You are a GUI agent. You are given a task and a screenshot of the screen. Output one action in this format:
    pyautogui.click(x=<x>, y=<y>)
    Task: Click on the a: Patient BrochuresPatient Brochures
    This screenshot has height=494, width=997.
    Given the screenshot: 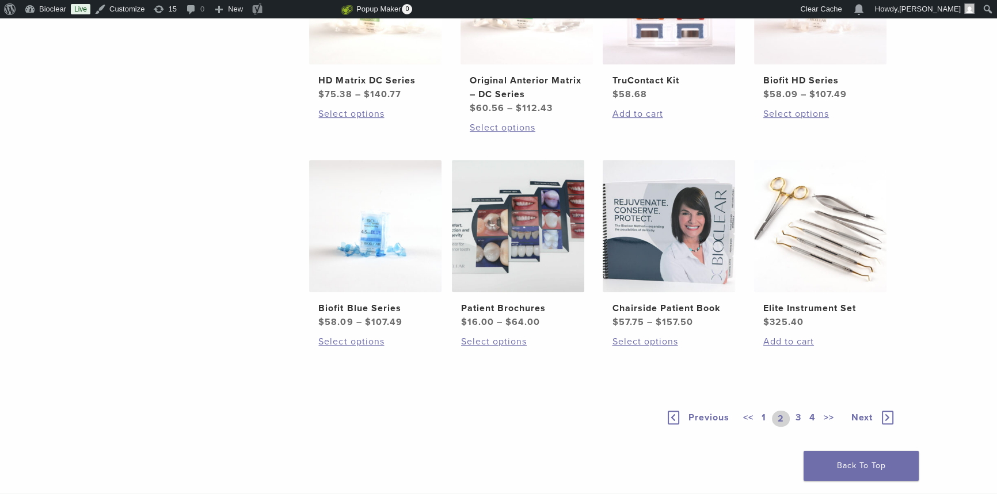 What is the action you would take?
    pyautogui.click(x=518, y=245)
    